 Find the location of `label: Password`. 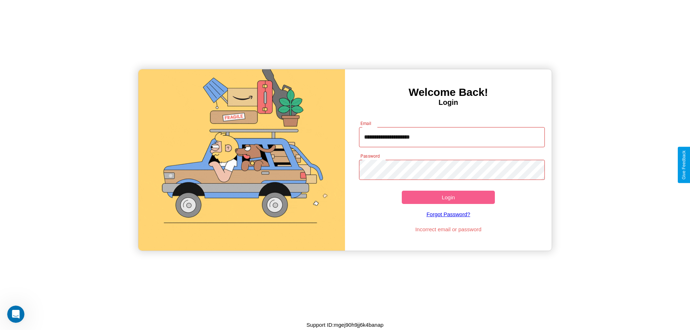

label: Password is located at coordinates (370, 156).